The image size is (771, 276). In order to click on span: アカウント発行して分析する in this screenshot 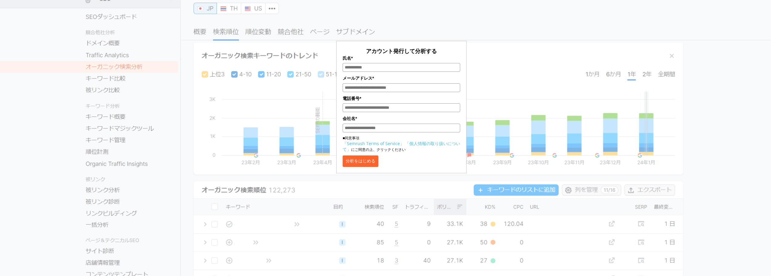, I will do `click(401, 51)`.